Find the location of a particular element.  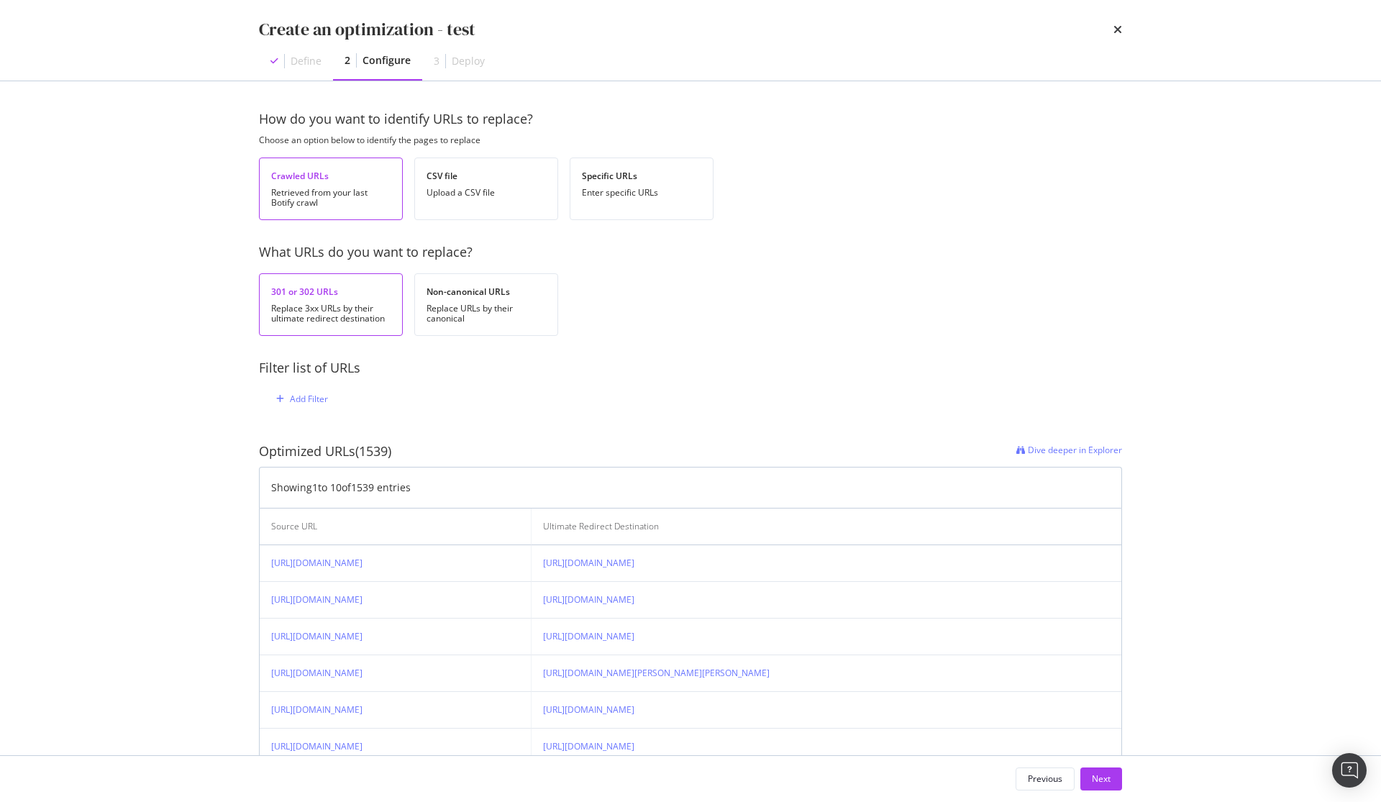

div: Filter list of URLs is located at coordinates (690, 368).